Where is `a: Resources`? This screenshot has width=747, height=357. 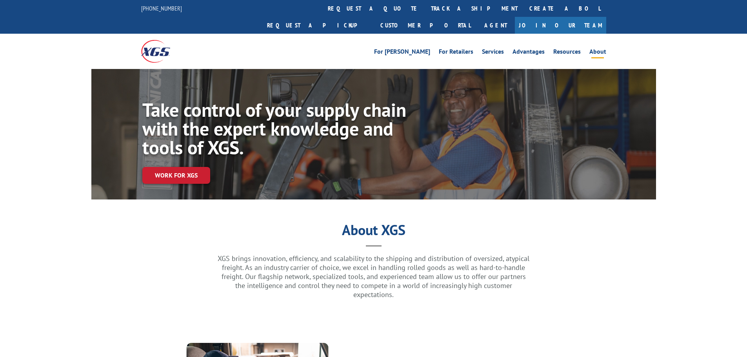 a: Resources is located at coordinates (567, 53).